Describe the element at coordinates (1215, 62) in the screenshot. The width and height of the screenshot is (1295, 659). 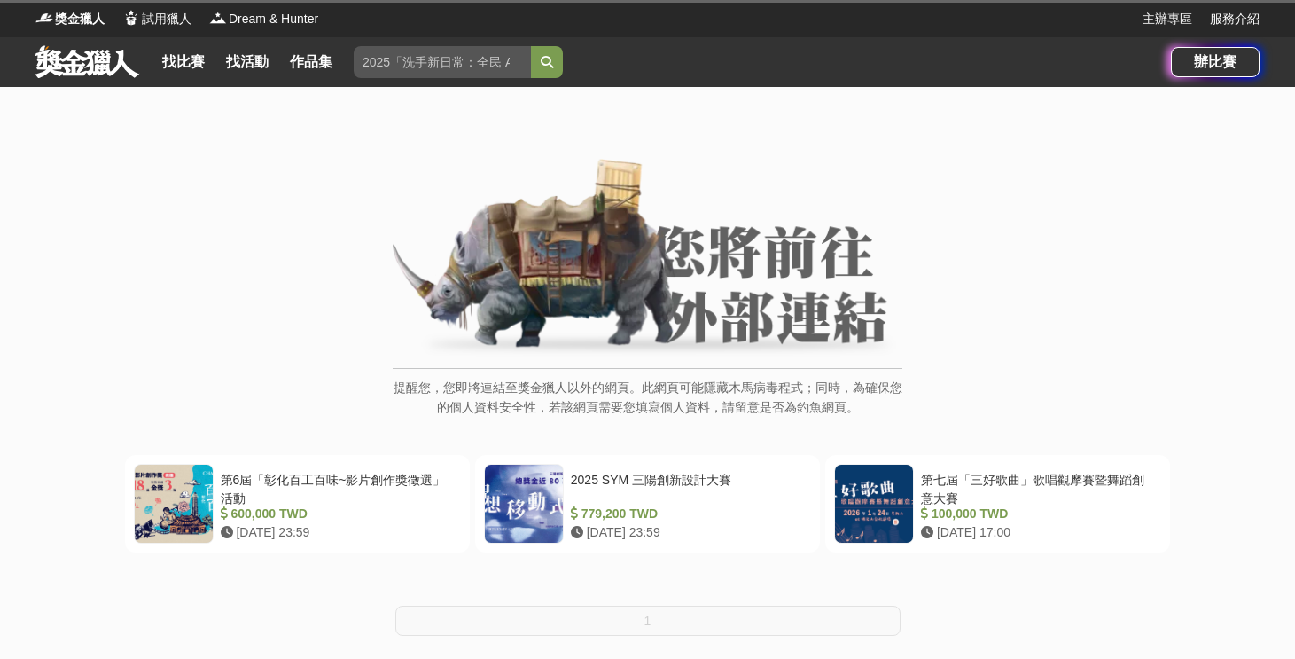
I see `a: 辦比賽` at that location.